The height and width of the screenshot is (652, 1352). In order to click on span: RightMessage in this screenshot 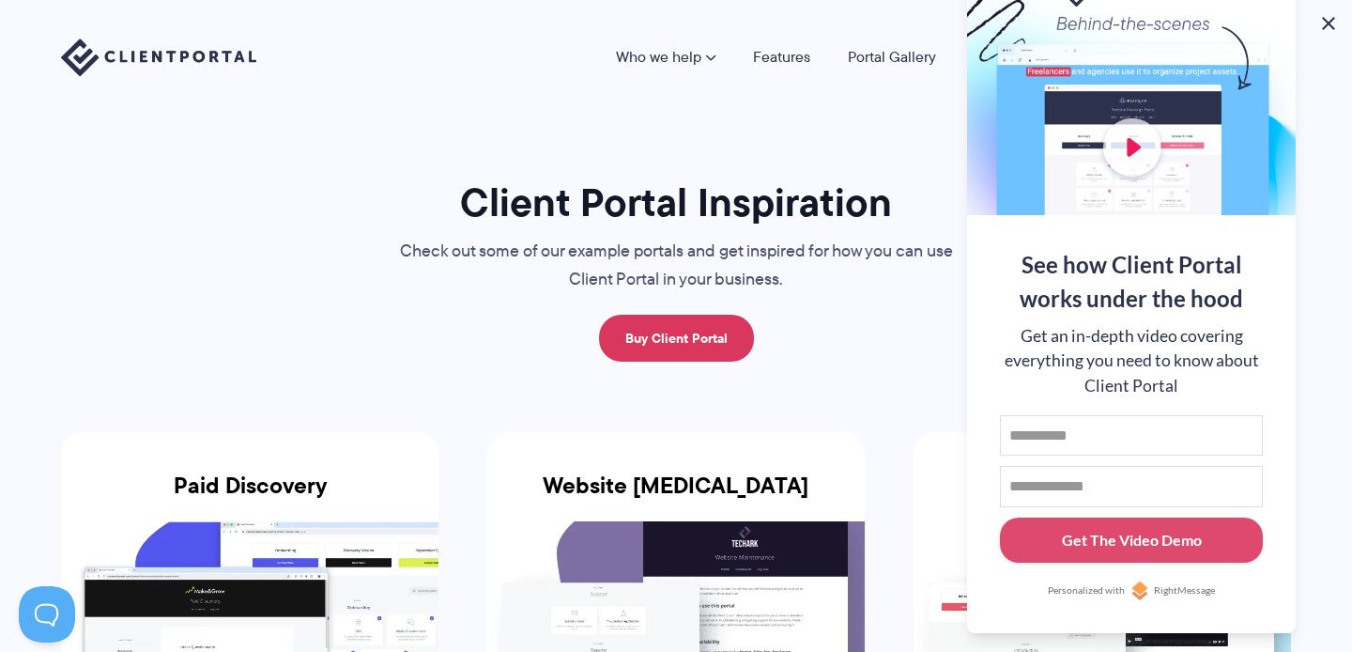, I will do `click(1184, 591)`.